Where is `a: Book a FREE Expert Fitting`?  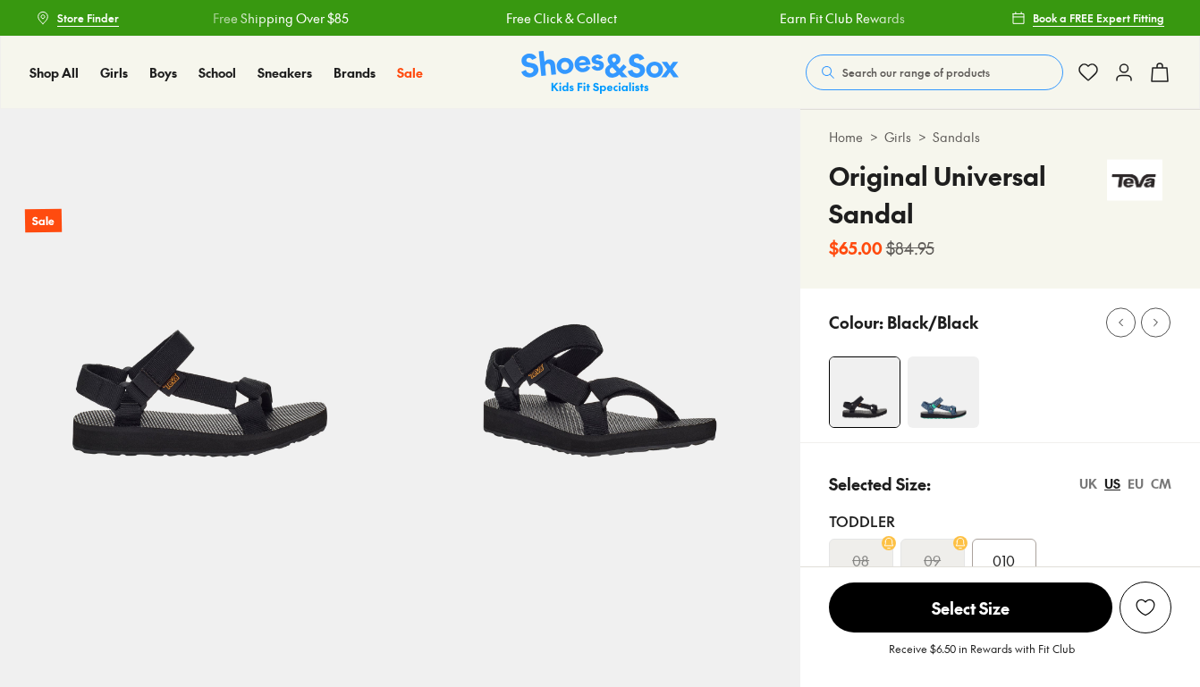 a: Book a FREE Expert Fitting is located at coordinates (1087, 18).